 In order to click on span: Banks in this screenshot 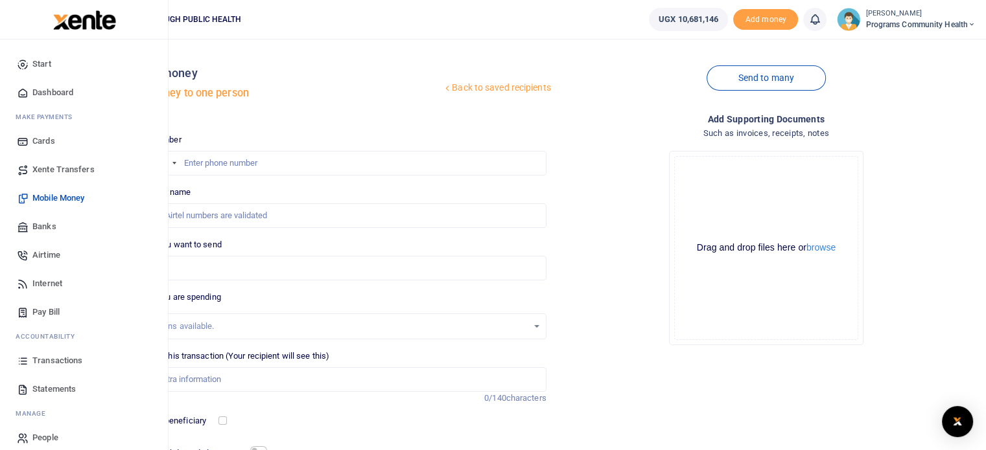, I will do `click(44, 227)`.